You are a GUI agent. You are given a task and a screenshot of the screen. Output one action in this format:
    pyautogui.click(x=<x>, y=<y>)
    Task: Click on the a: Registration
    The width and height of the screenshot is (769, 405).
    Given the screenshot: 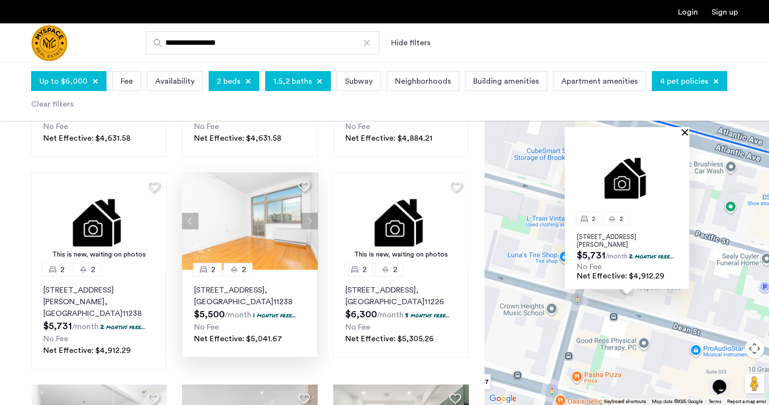 What is the action you would take?
    pyautogui.click(x=724, y=12)
    